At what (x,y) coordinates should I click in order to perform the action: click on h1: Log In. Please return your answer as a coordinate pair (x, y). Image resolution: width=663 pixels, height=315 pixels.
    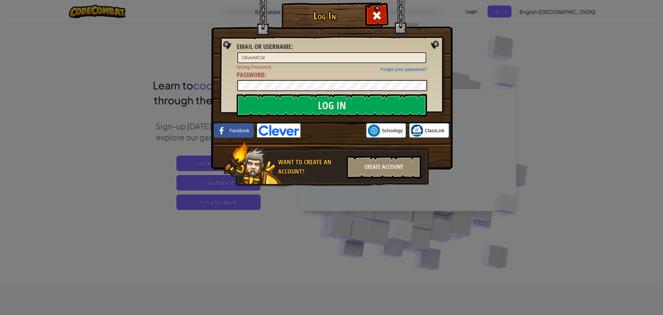
    Looking at the image, I should click on (324, 16).